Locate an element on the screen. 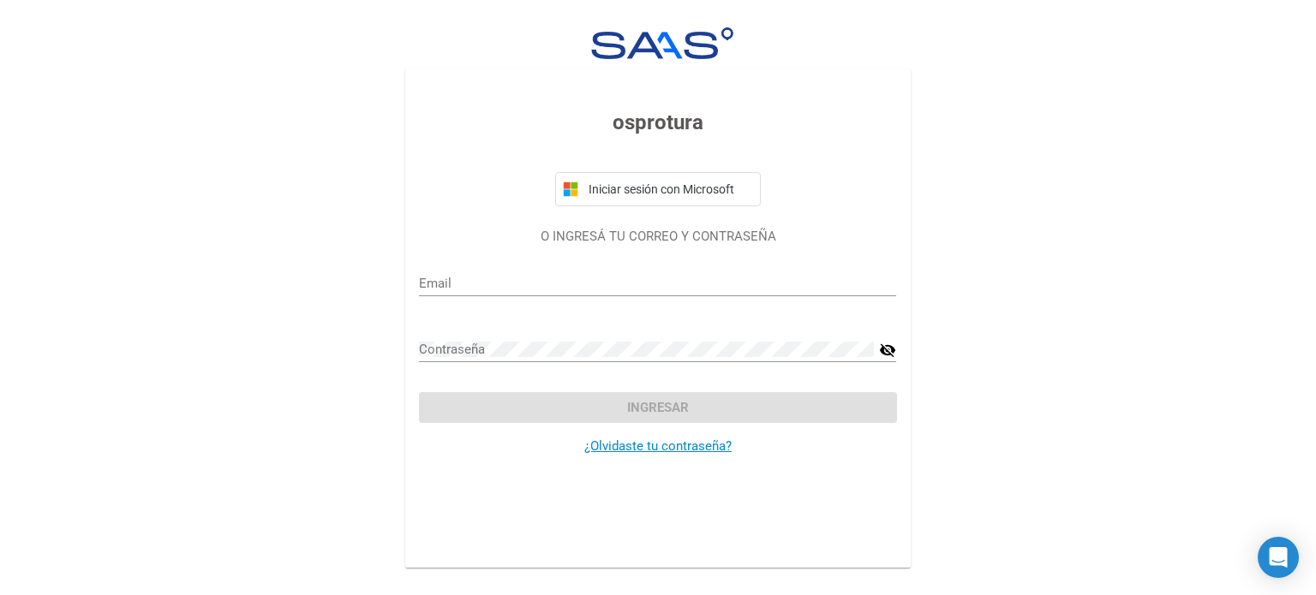 This screenshot has width=1316, height=595. span: Ingresar is located at coordinates (658, 408).